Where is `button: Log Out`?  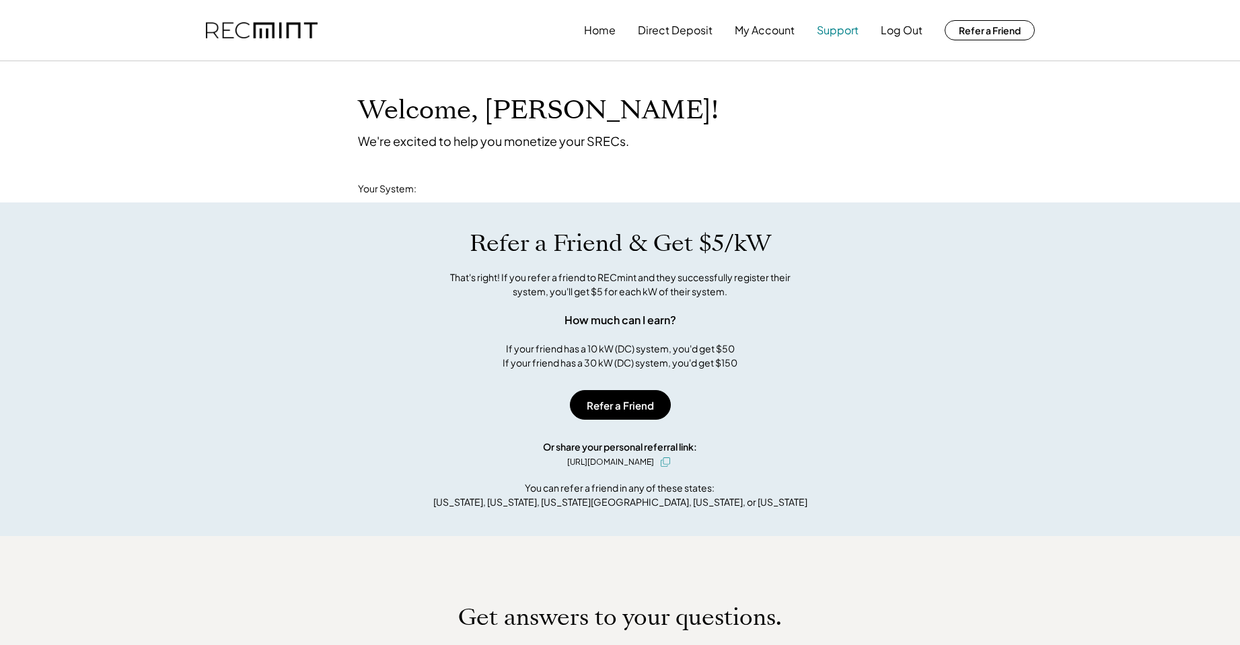
button: Log Out is located at coordinates (901, 30).